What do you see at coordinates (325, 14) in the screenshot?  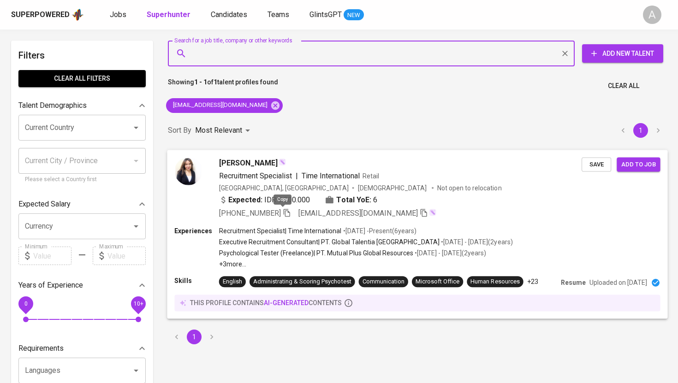 I see `span: GlintsGPT` at bounding box center [325, 14].